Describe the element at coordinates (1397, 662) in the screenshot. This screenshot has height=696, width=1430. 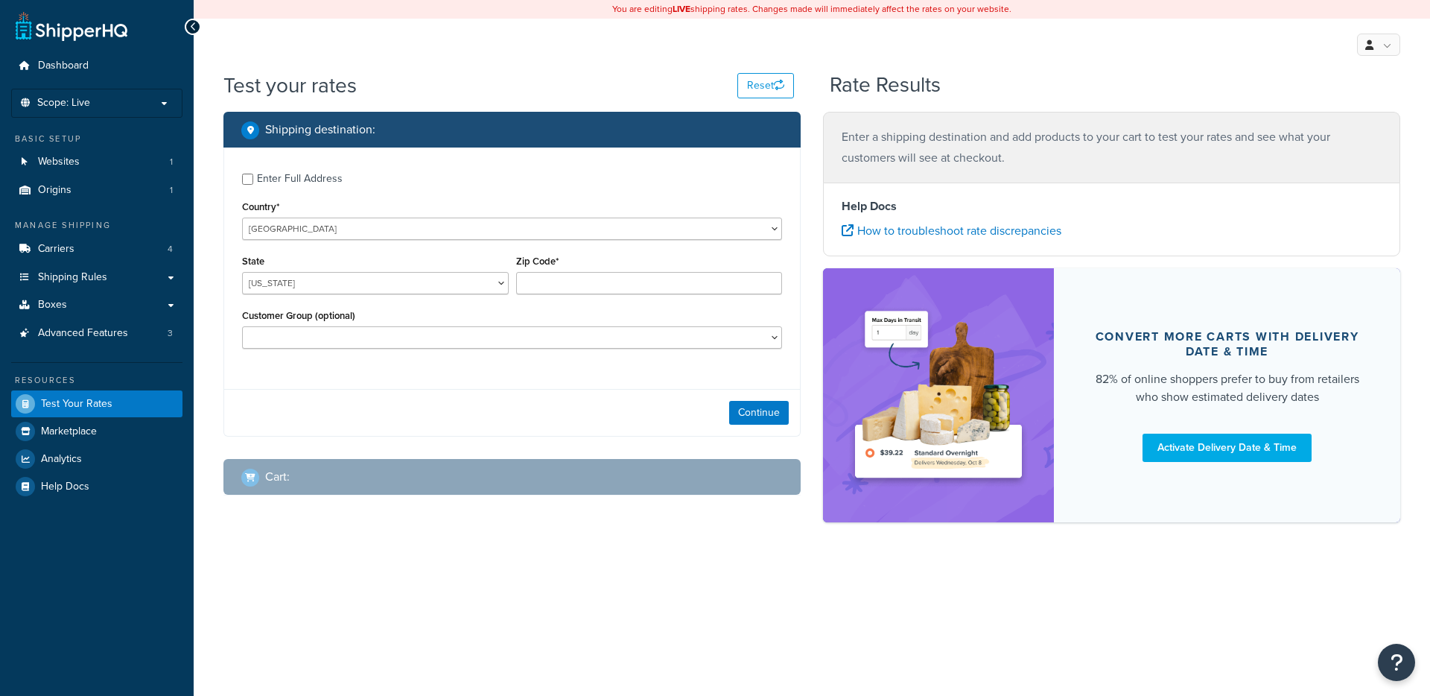
I see `button: Open Resource Center` at that location.